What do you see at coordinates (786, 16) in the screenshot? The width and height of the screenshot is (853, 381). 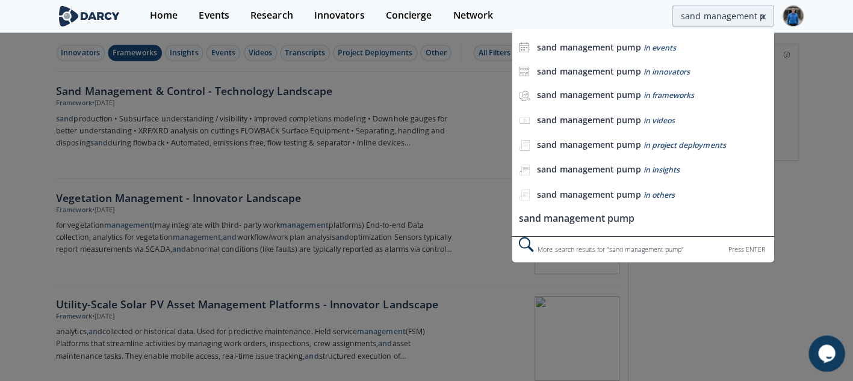 I see `img: Profile` at bounding box center [786, 16].